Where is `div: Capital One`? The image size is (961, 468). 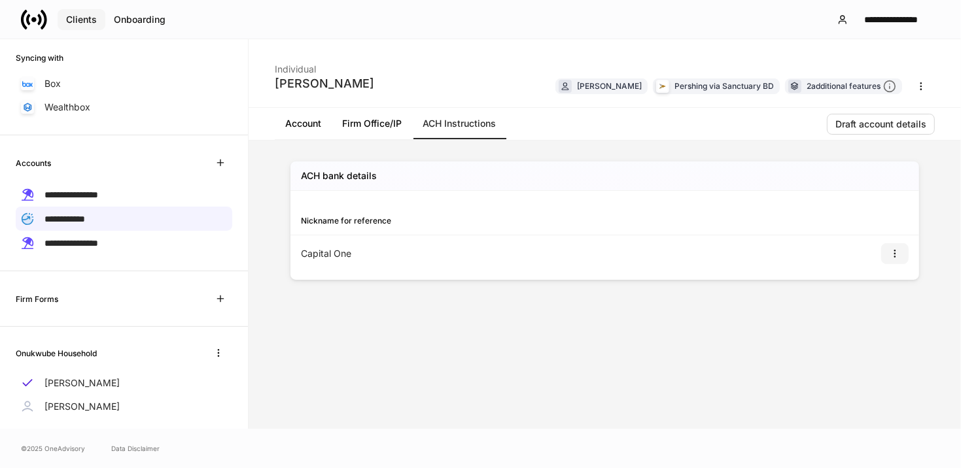
div: Capital One is located at coordinates (453, 254).